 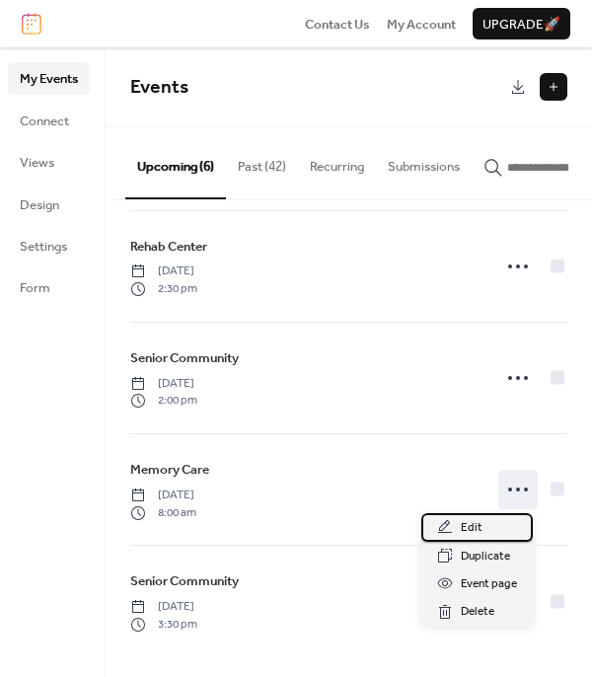 What do you see at coordinates (421, 25) in the screenshot?
I see `span: My Account` at bounding box center [421, 25].